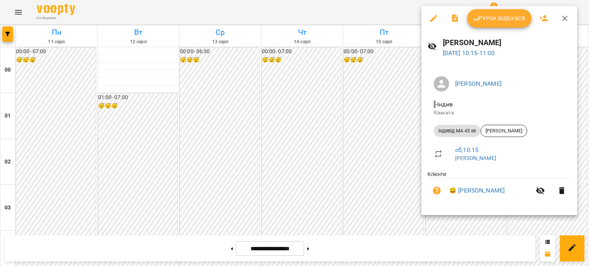 The width and height of the screenshot is (589, 266). I want to click on span: - Індив, so click(444, 104).